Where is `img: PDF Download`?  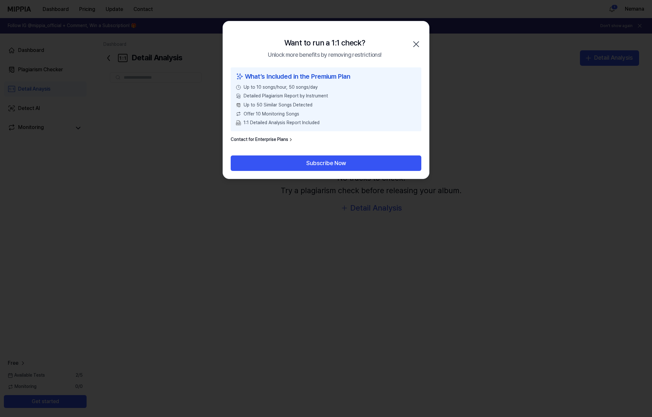
img: PDF Download is located at coordinates (238, 123).